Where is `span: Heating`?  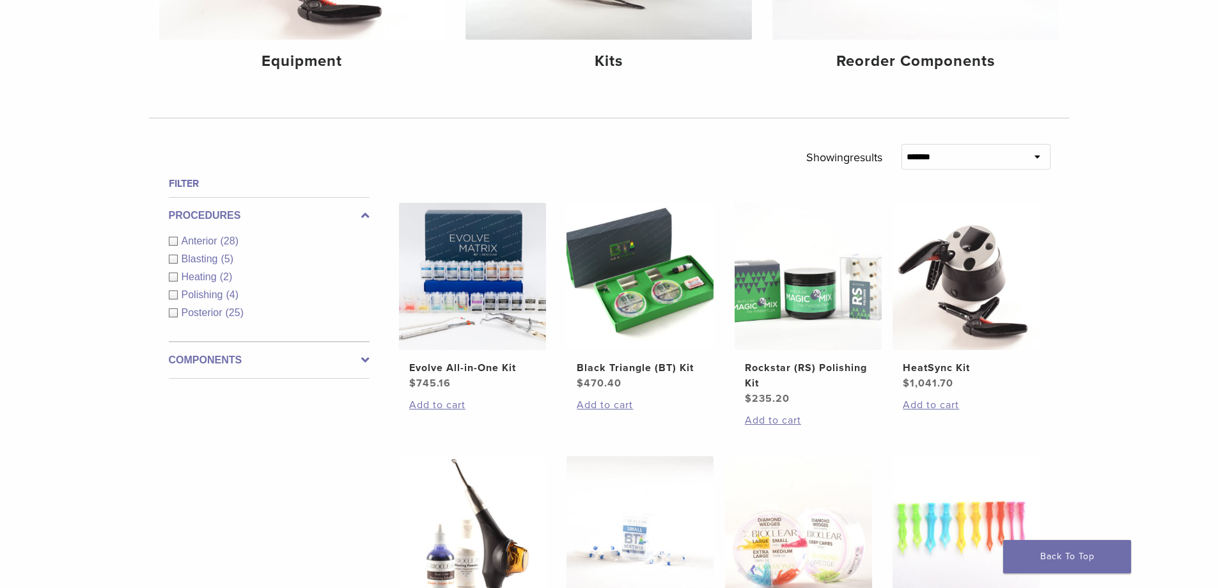 span: Heating is located at coordinates (201, 276).